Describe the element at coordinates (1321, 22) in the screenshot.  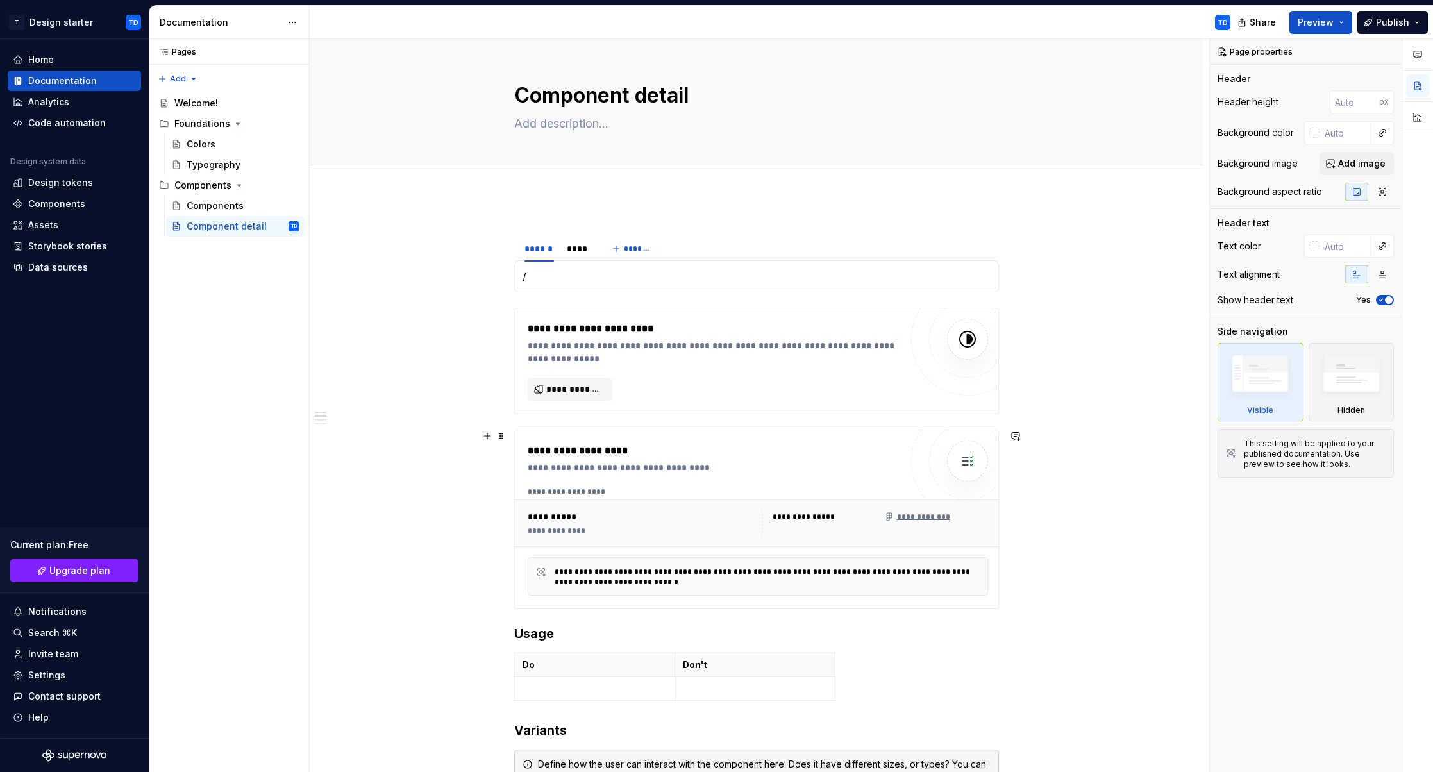
I see `button: Preview` at that location.